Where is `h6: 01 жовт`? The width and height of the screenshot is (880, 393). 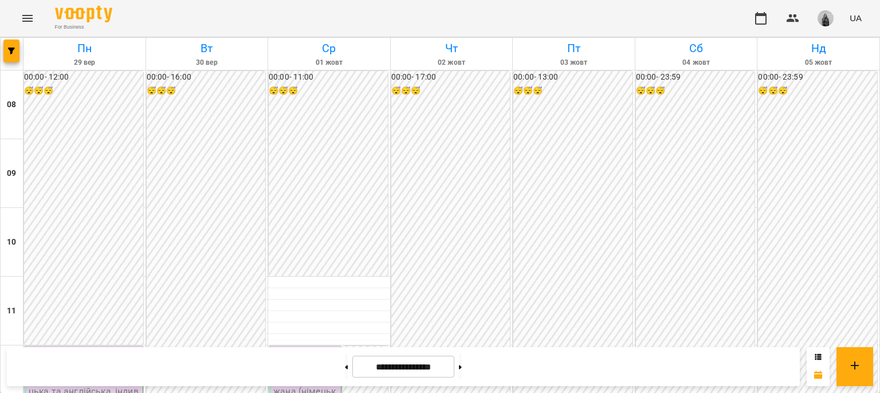
h6: 01 жовт is located at coordinates (329, 62).